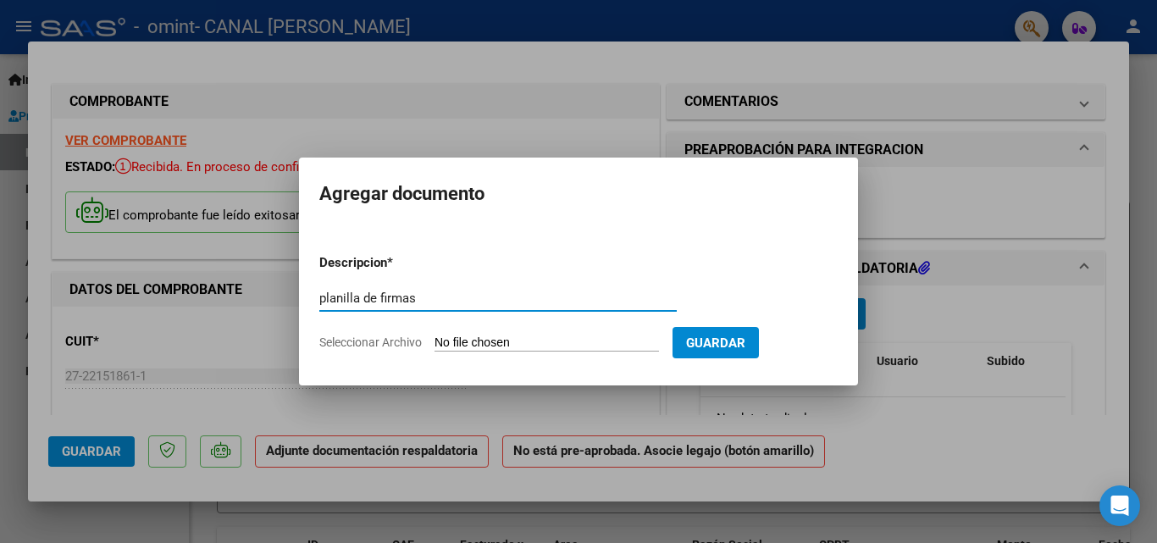  Describe the element at coordinates (1119, 505) in the screenshot. I see `div: Open Intercom Messenger` at that location.